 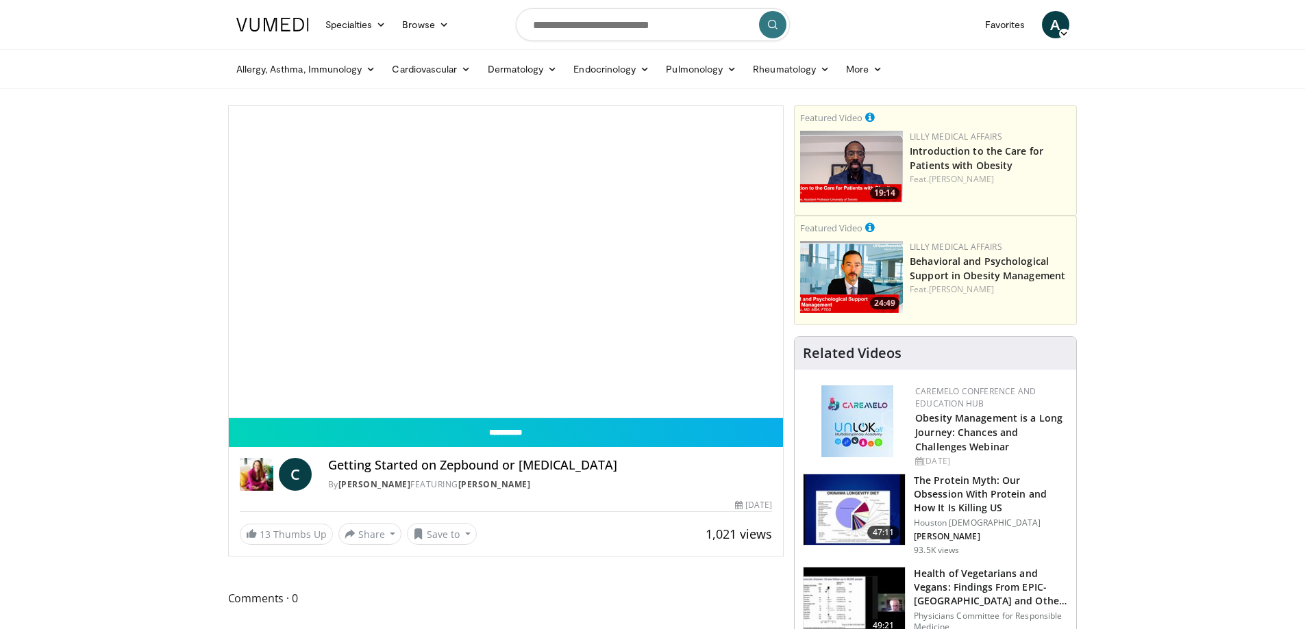 I want to click on a: Obesity Management is a Long Journey: Chances and Challenges Webinar, so click(x=988, y=432).